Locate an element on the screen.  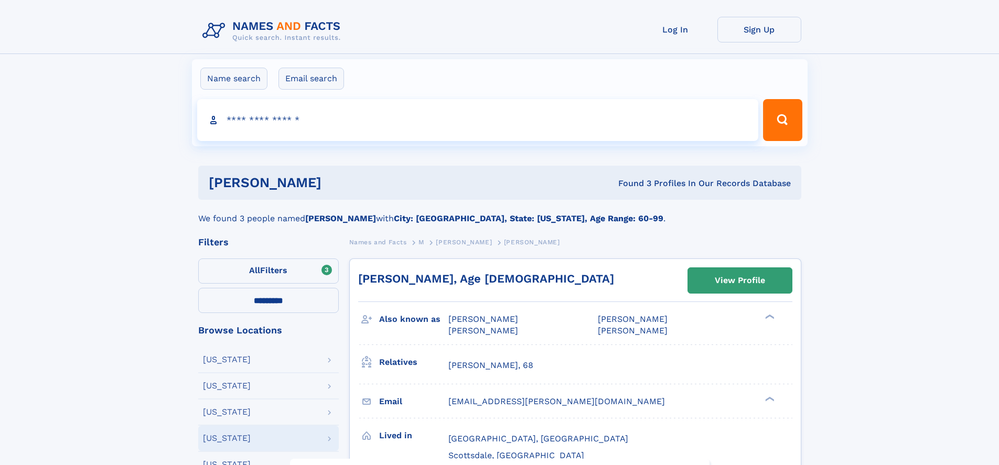
div: Found 3 Profiles In Our Records Database is located at coordinates (630, 184).